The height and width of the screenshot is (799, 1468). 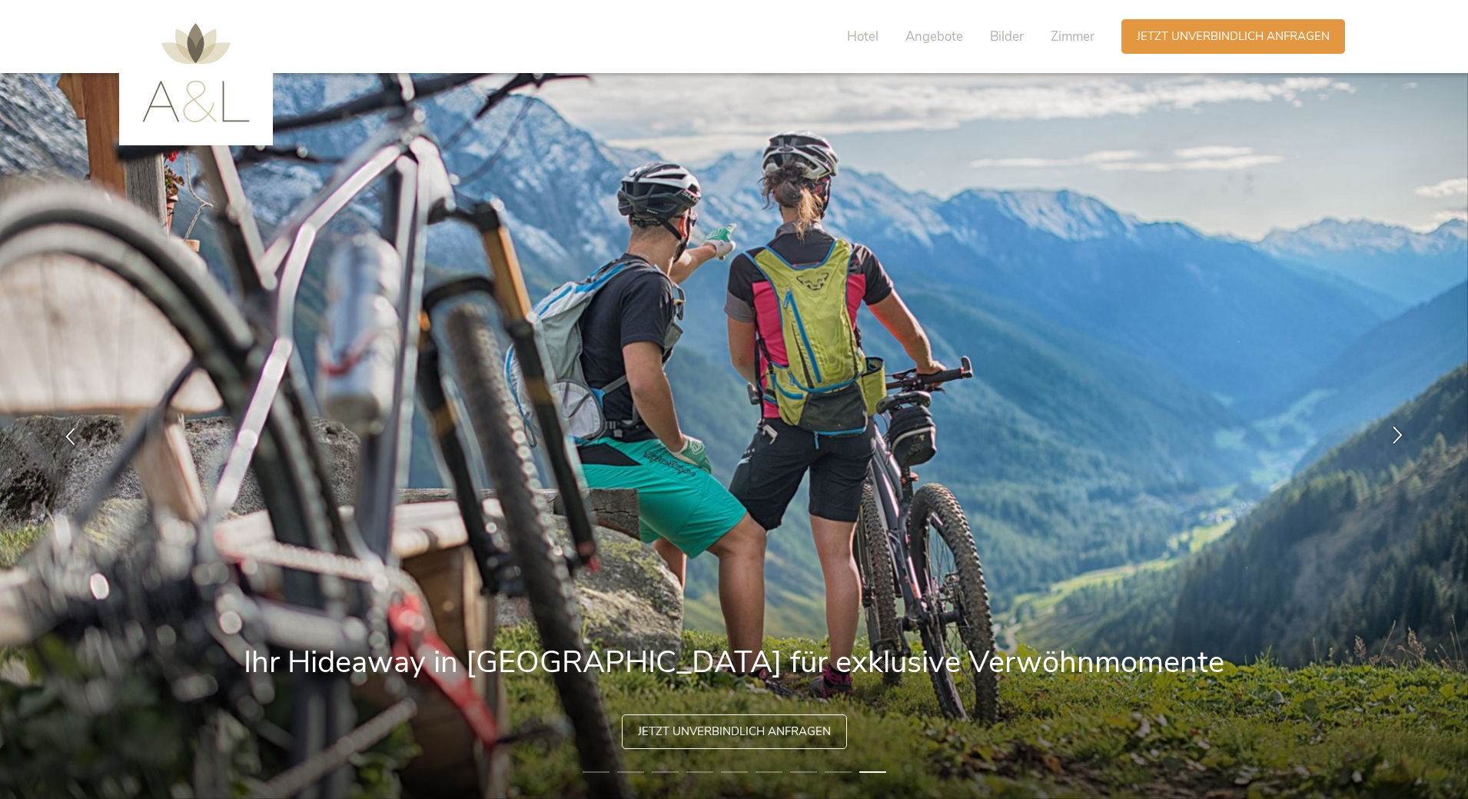 I want to click on span: Hotel, so click(x=862, y=36).